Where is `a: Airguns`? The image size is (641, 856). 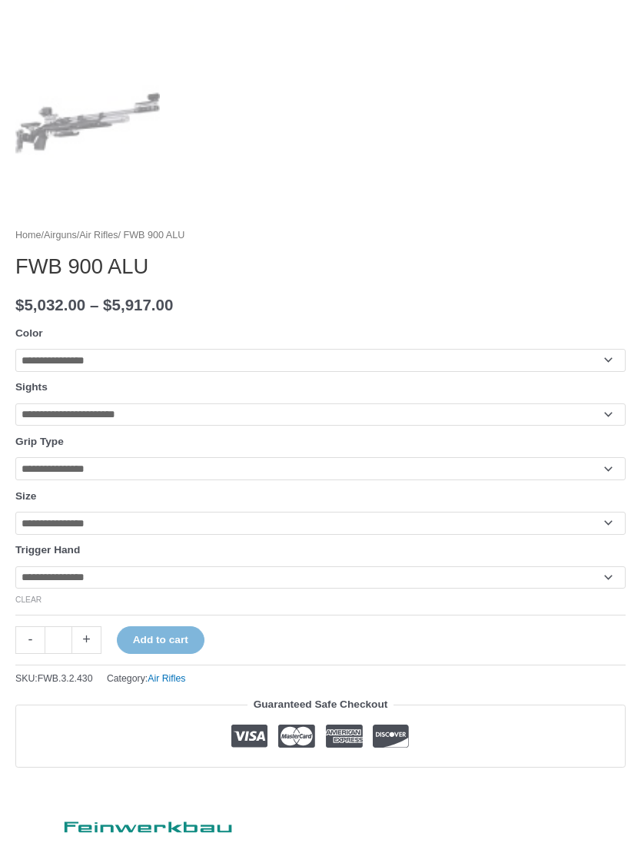 a: Airguns is located at coordinates (60, 235).